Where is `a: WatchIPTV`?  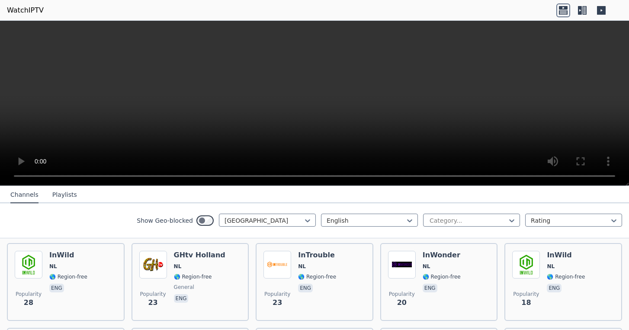
a: WatchIPTV is located at coordinates (25, 10).